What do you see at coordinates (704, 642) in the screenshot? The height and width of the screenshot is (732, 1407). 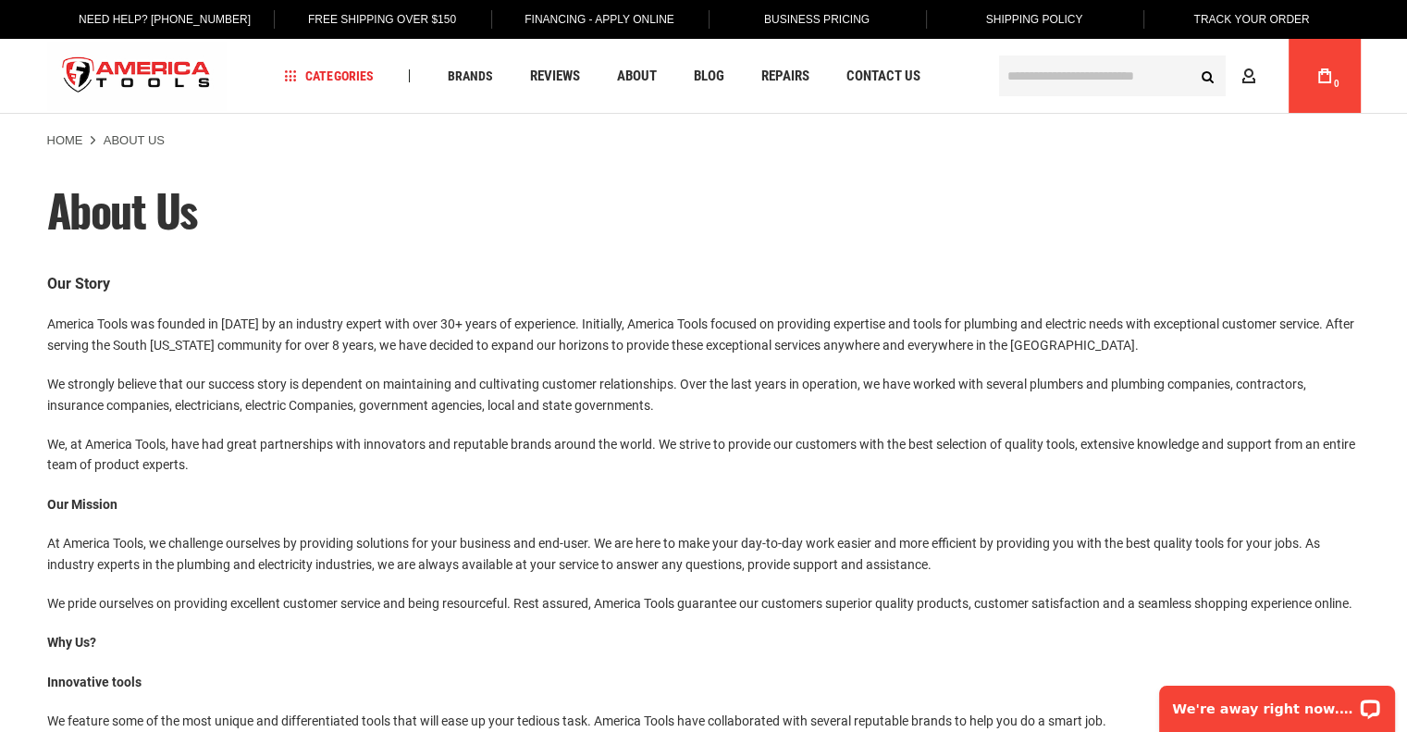 I see `p: Why Us?` at bounding box center [704, 642].